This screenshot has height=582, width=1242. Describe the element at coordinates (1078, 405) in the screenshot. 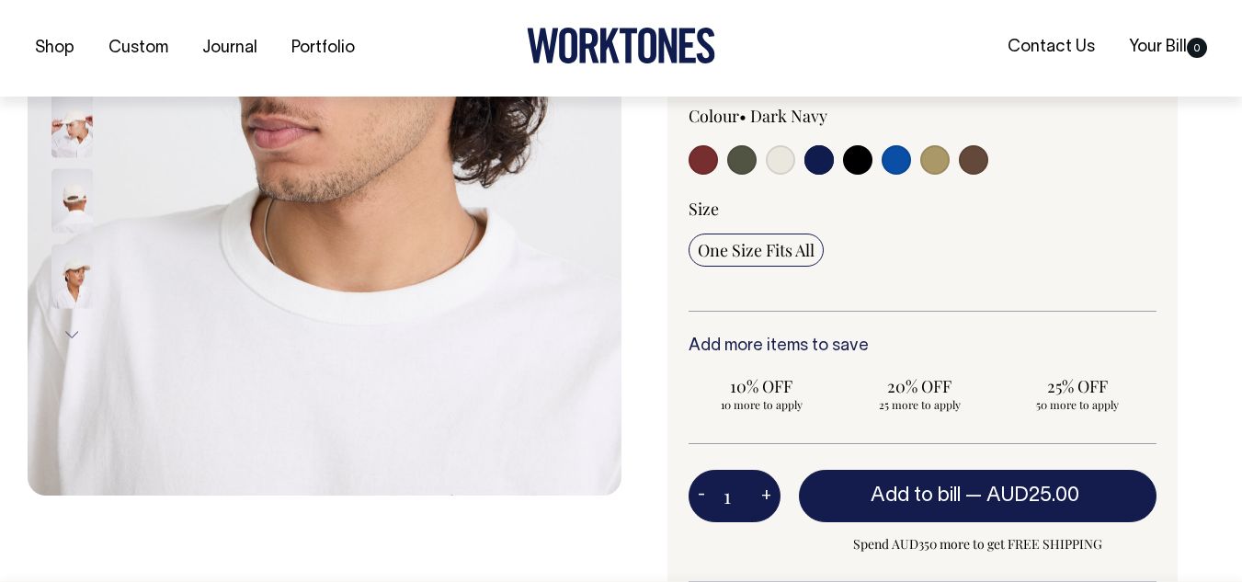

I see `span: 50 more to apply` at that location.